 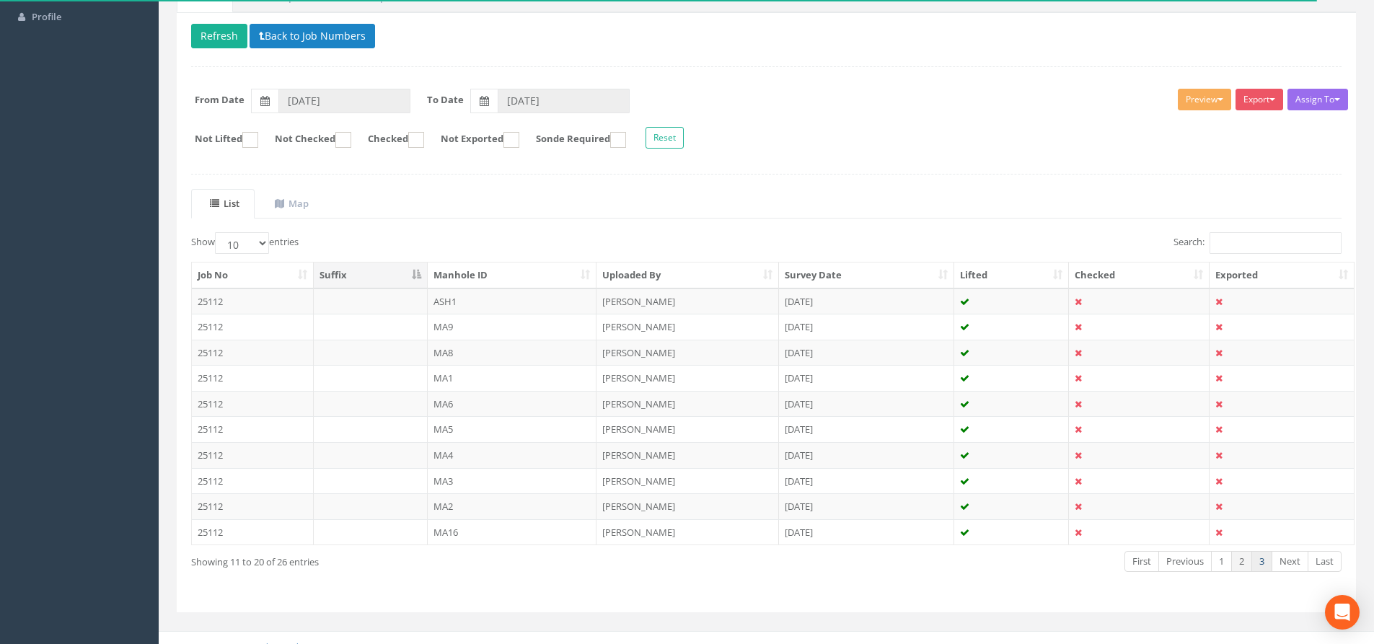 I want to click on button: Back to Job Numbers, so click(x=312, y=36).